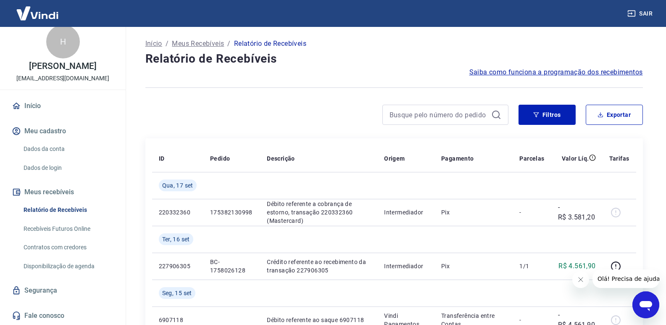 This screenshot has height=325, width=666. Describe the element at coordinates (577, 212) in the screenshot. I see `p: -R$ 3.581,20` at that location.